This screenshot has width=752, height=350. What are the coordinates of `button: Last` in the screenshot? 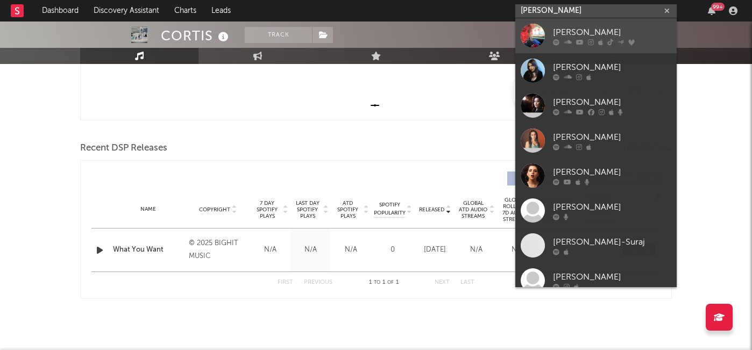 It's located at (467, 282).